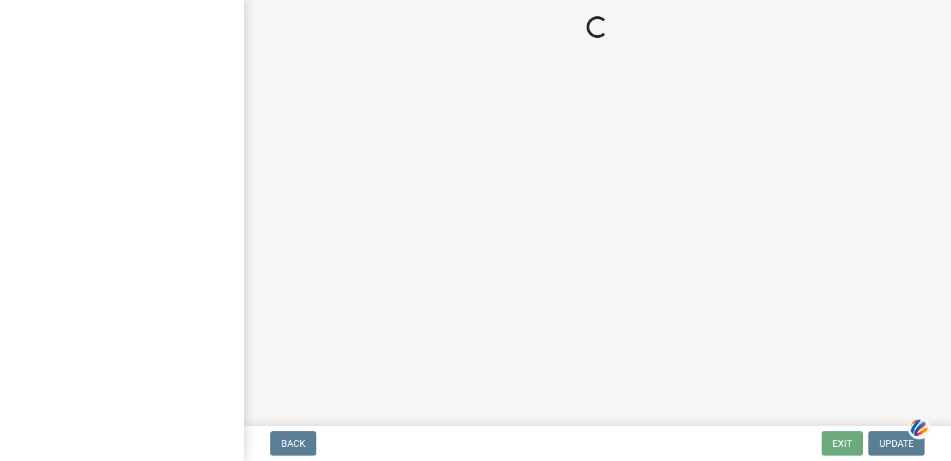  Describe the element at coordinates (293, 444) in the screenshot. I see `button: Back` at that location.